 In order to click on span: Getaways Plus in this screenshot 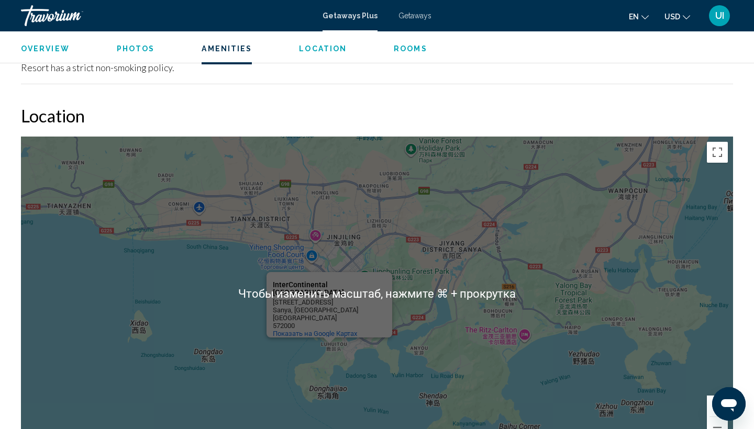, I will do `click(350, 16)`.